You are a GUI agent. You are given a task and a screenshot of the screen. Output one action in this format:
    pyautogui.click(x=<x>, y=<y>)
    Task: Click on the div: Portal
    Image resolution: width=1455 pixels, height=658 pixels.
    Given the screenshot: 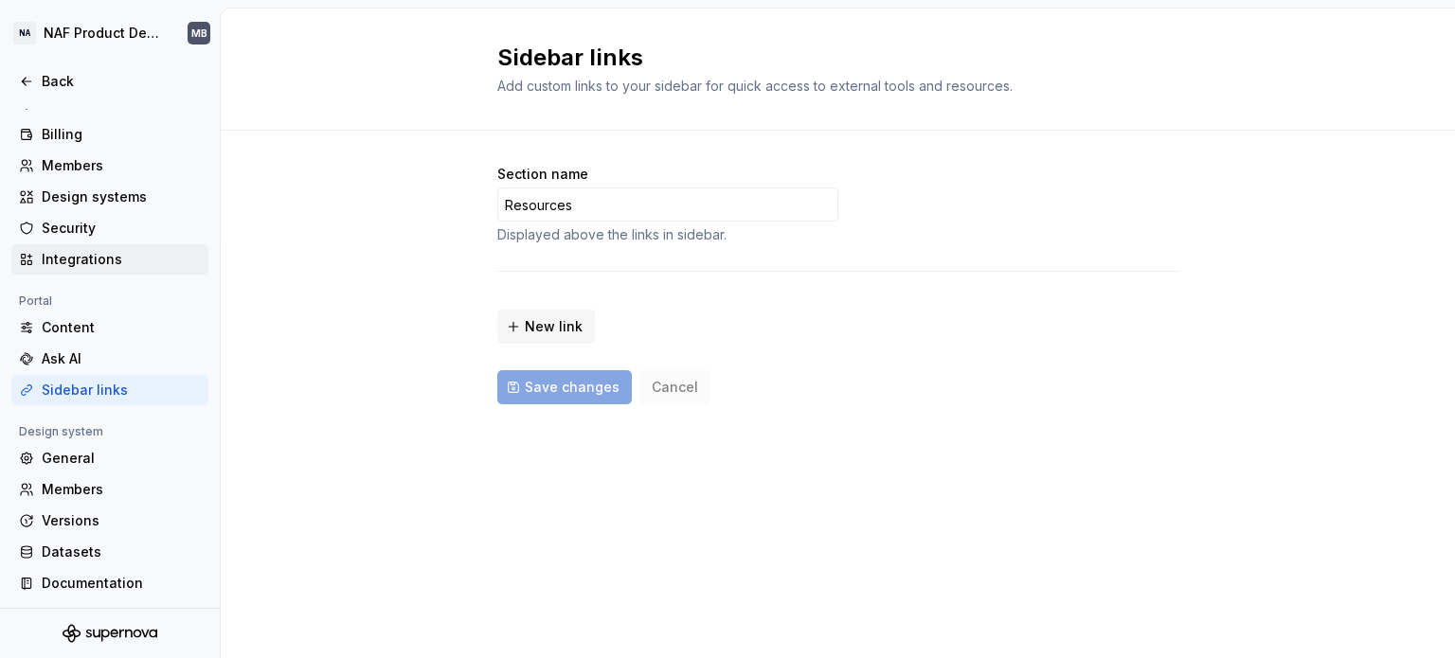 What is the action you would take?
    pyautogui.click(x=35, y=301)
    